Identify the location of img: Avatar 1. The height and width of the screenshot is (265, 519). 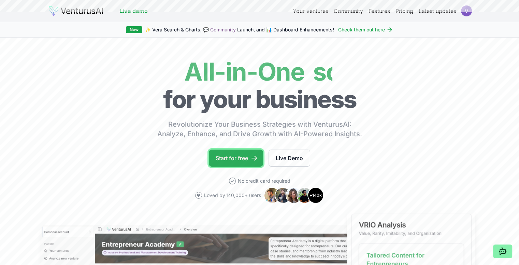
(272, 195).